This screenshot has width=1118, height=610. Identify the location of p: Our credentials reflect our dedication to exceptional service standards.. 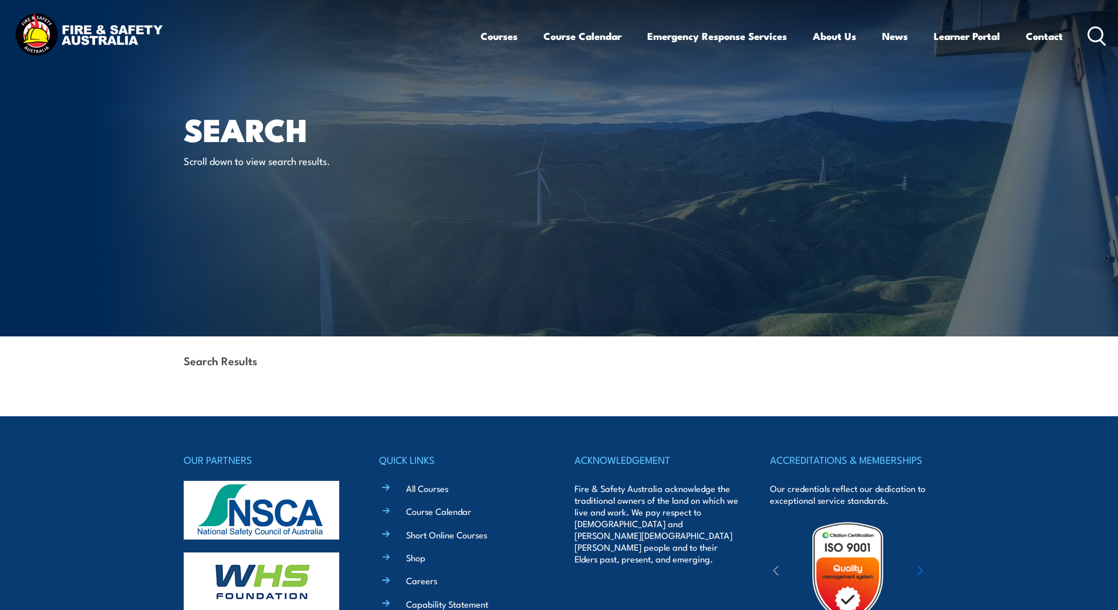
(852, 494).